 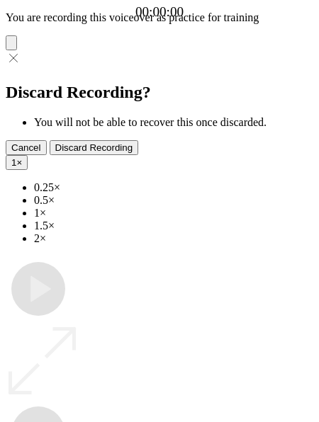 I want to click on li: 0.25×, so click(x=174, y=188).